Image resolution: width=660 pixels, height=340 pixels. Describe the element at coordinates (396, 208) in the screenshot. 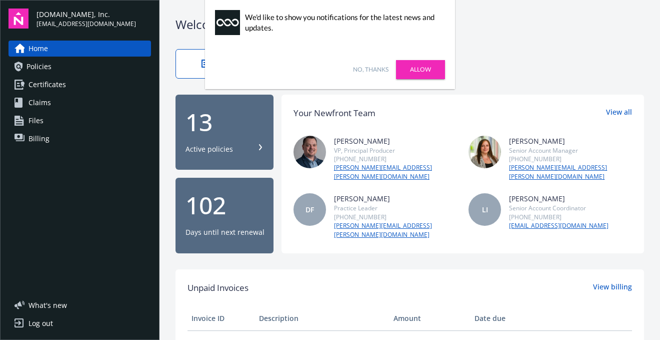

I see `div: Practice Leader` at that location.